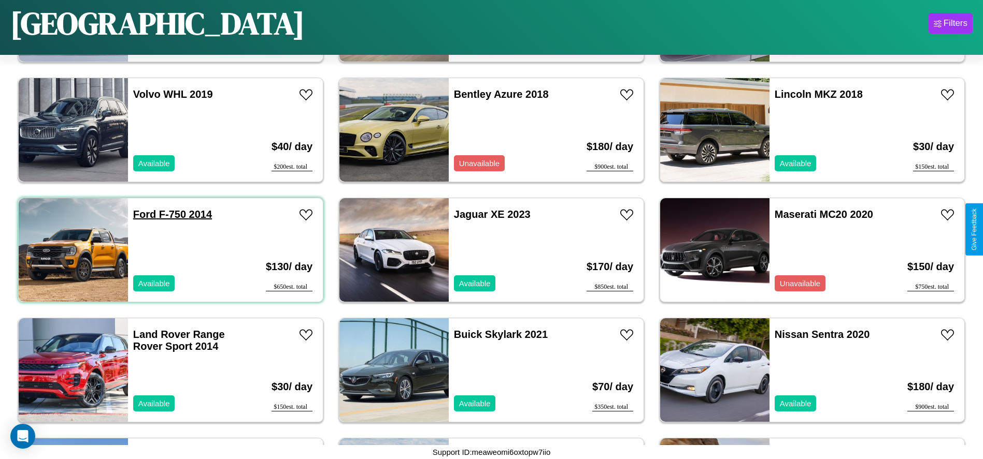 This screenshot has height=459, width=983. What do you see at coordinates (289, 267) in the screenshot?
I see `h3: $ 130 / day` at bounding box center [289, 267].